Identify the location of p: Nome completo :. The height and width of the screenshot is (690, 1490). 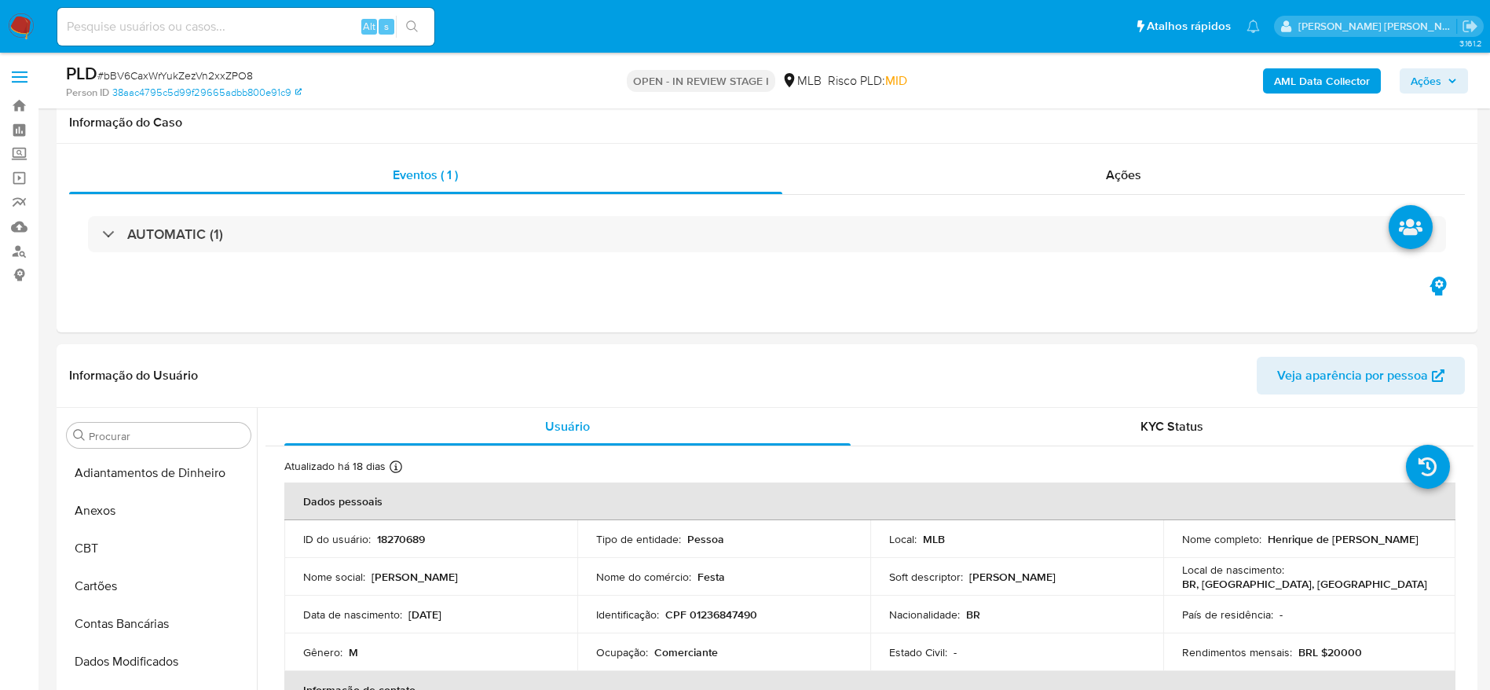
(1222, 539).